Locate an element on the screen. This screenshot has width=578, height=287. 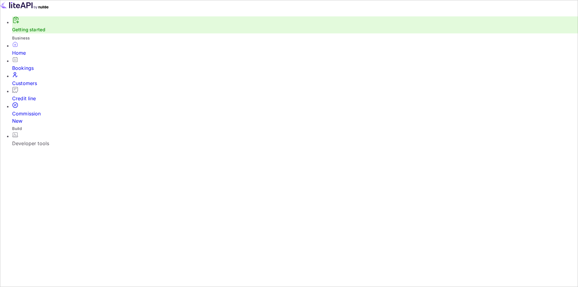
span: Build is located at coordinates (17, 128).